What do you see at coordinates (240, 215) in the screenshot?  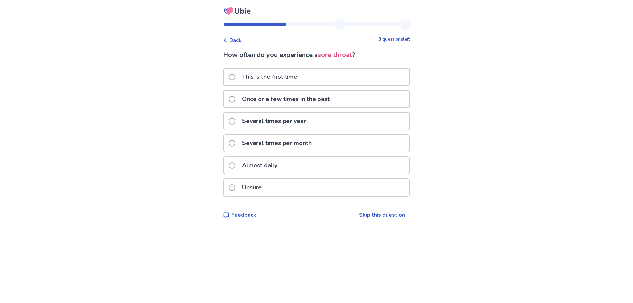 I see `a: Feedback` at bounding box center [240, 215].